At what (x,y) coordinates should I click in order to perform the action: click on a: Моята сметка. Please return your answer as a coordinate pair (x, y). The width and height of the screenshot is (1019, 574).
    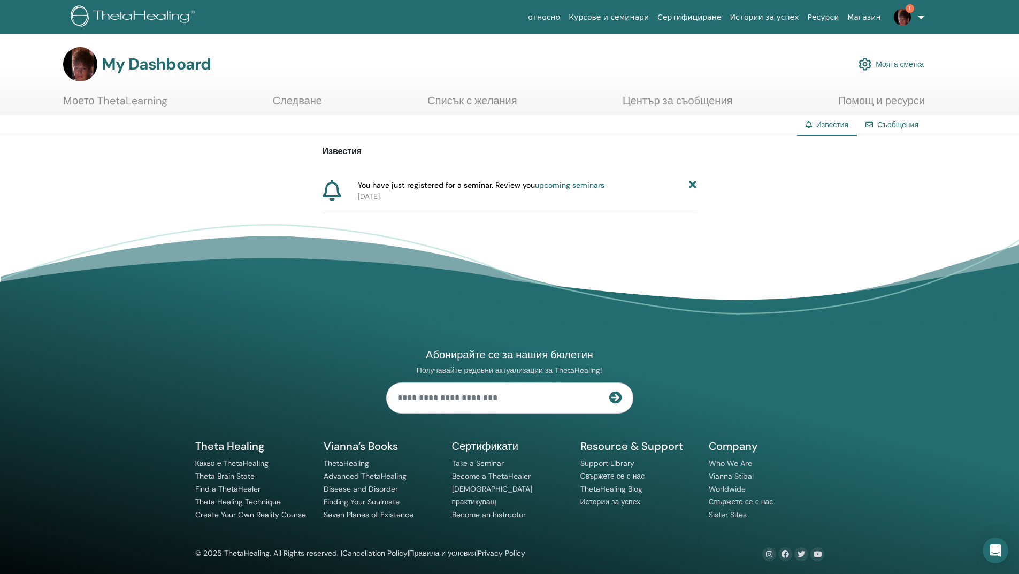
    Looking at the image, I should click on (891, 64).